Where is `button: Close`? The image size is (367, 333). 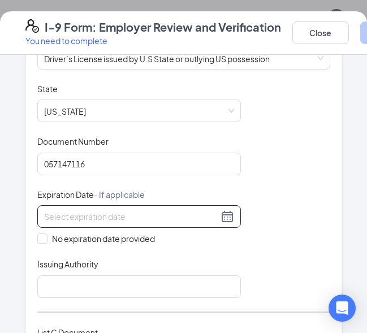 button: Close is located at coordinates (321, 33).